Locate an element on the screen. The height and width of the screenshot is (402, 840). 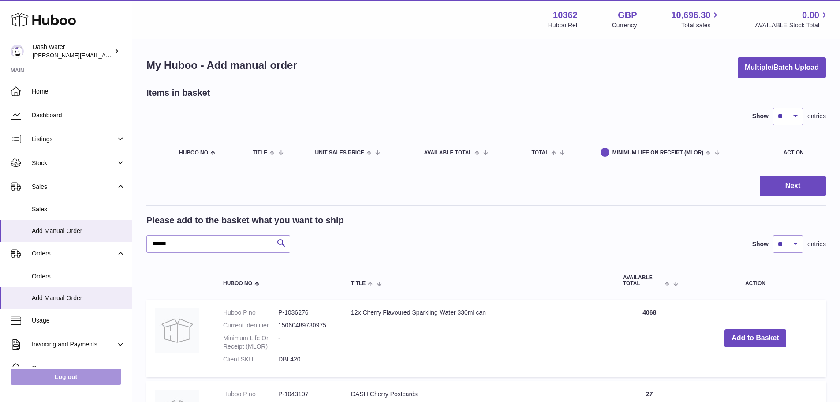
div: Huboo Ref is located at coordinates (563, 25).